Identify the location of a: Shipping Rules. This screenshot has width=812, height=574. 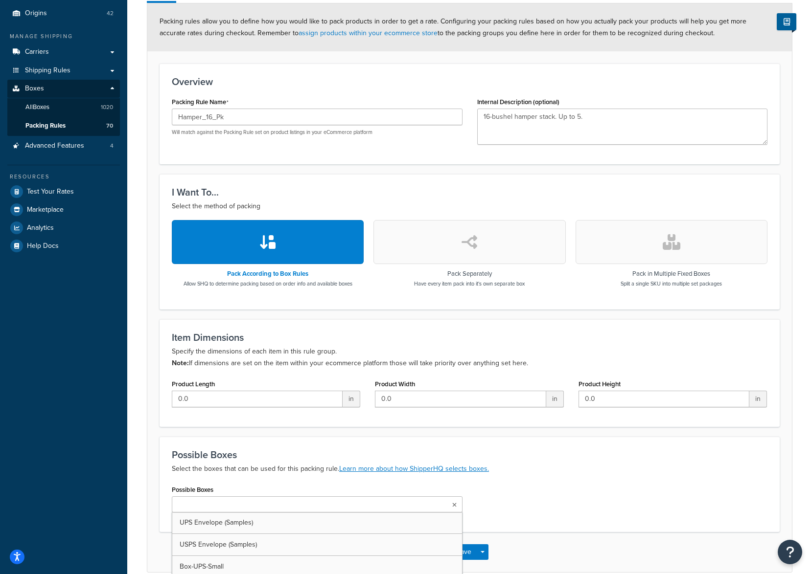
(64, 70).